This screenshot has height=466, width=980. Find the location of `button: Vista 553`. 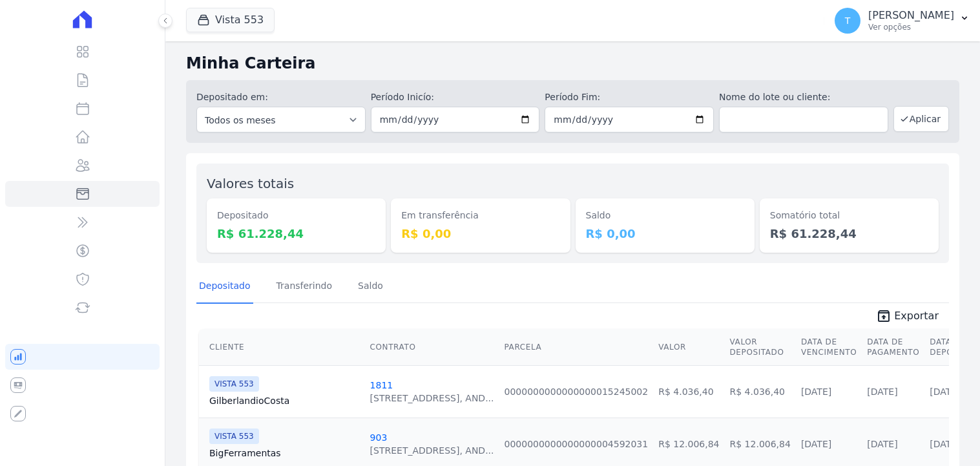

button: Vista 553 is located at coordinates (230, 20).